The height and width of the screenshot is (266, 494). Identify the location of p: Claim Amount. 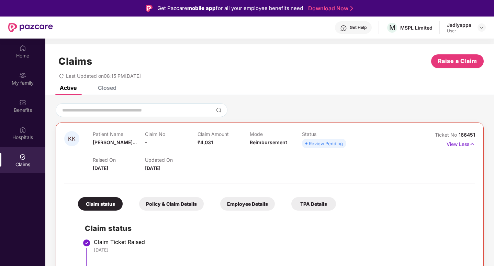
(224, 134).